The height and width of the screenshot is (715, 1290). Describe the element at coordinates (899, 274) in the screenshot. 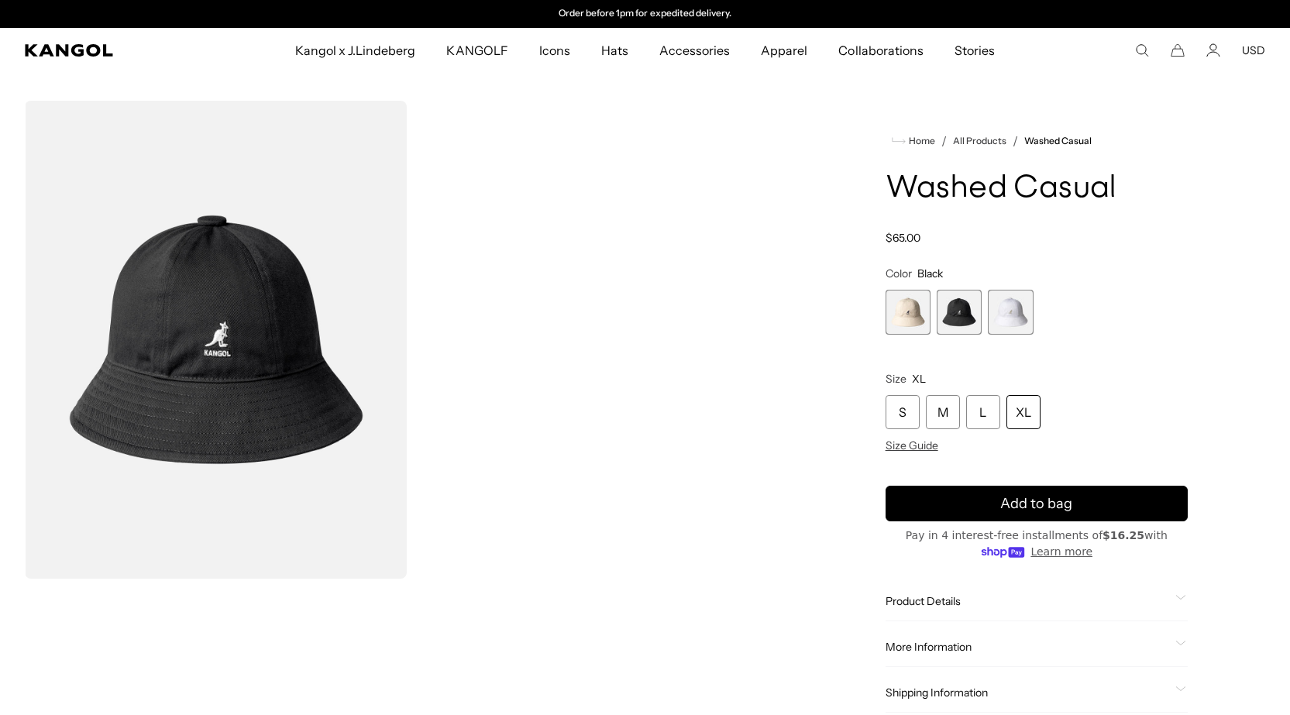

I see `span: Color` at that location.